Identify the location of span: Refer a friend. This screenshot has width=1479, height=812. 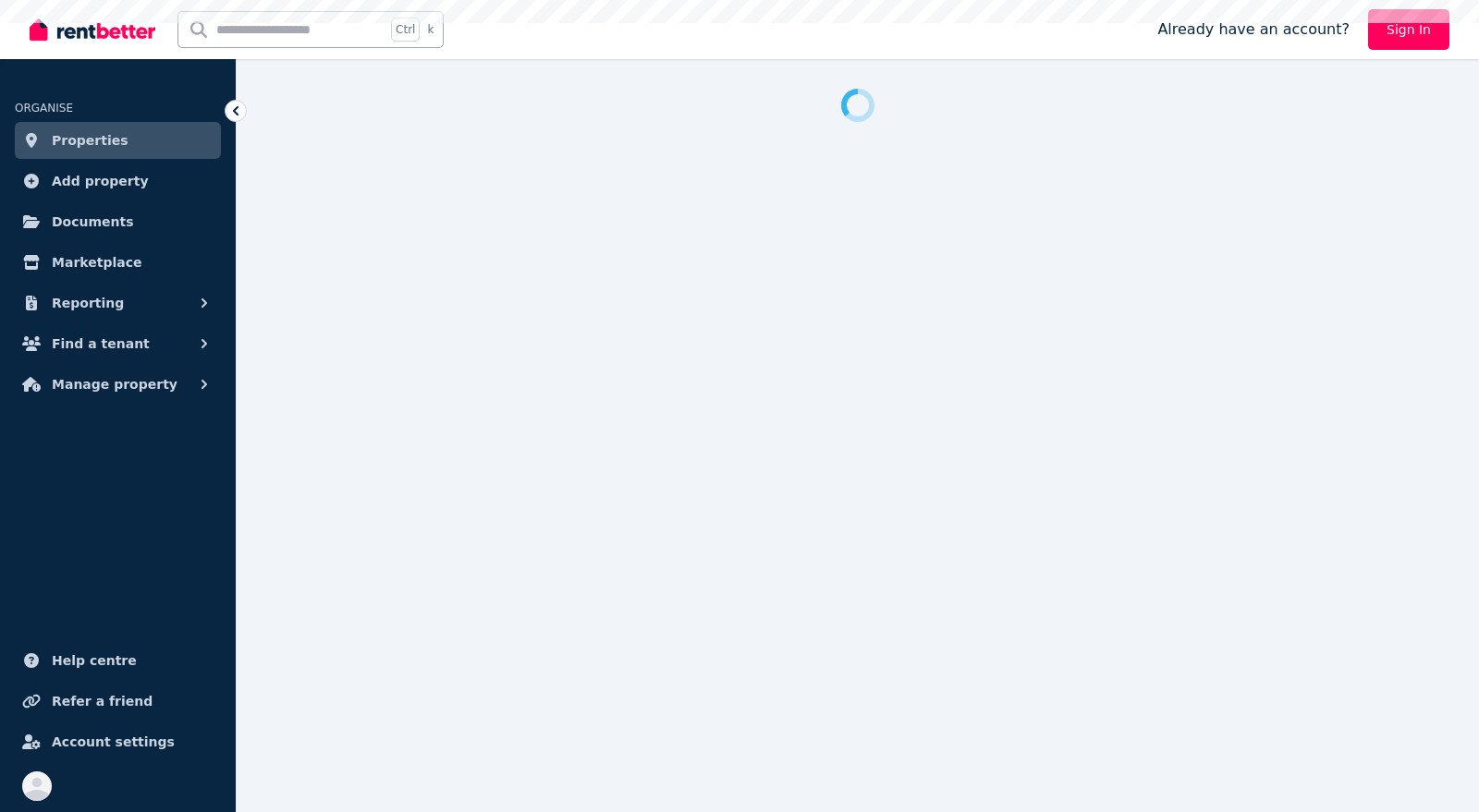
(102, 701).